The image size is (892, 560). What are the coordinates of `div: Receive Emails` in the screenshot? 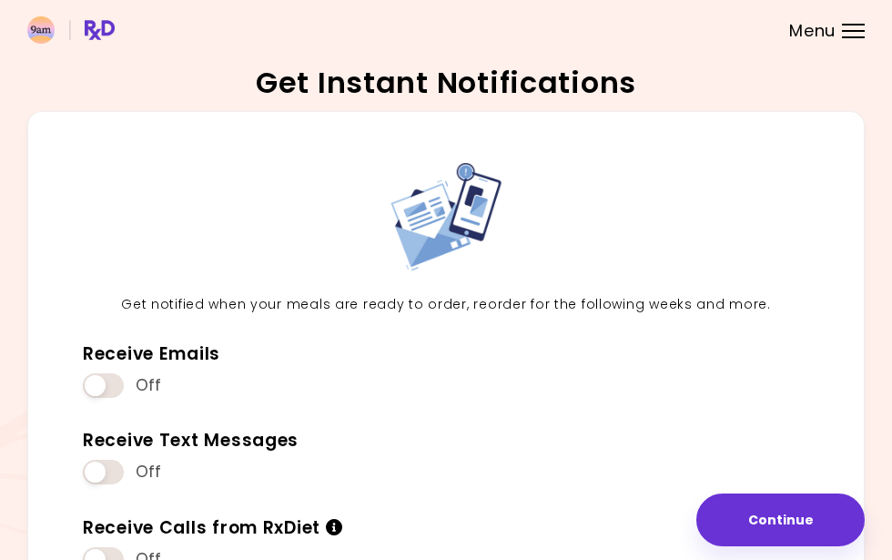 It's located at (151, 354).